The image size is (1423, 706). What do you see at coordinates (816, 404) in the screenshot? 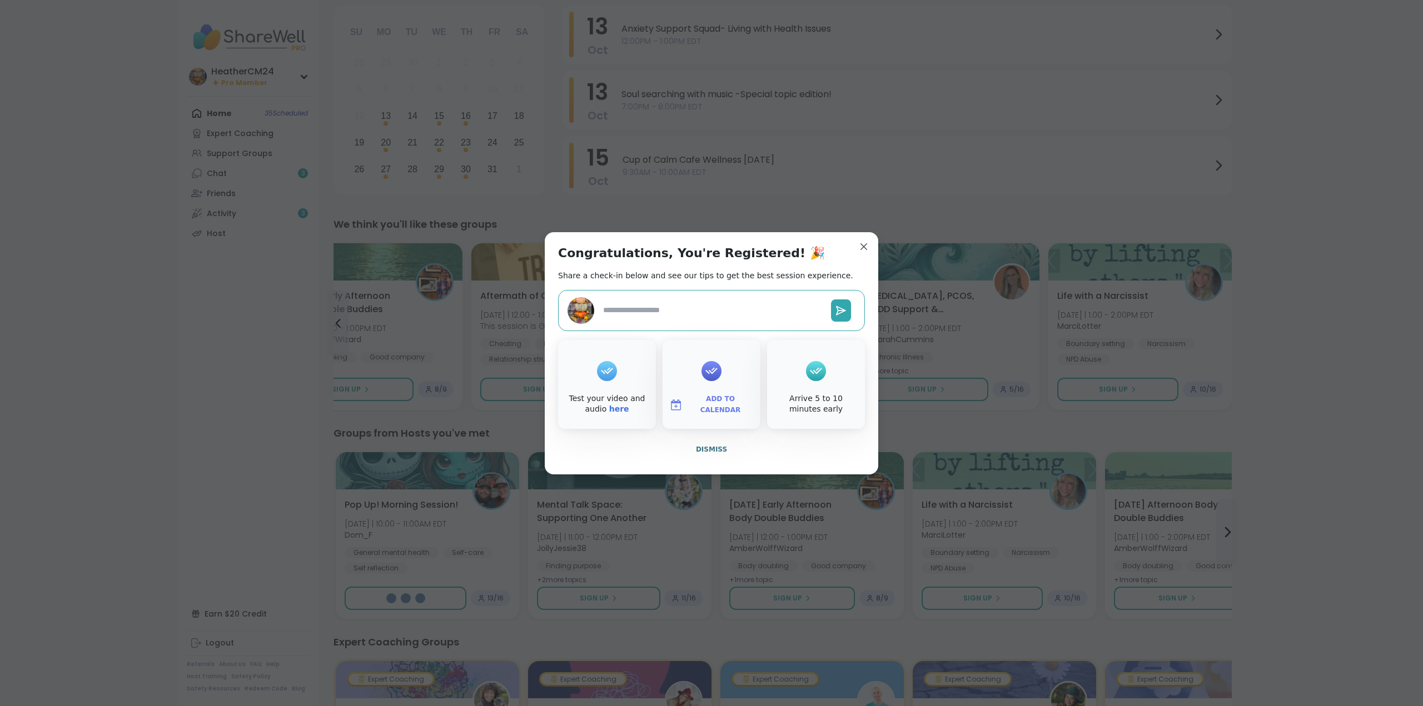
I see `div: Arrive 5 to 10 minutes early` at bounding box center [816, 404].